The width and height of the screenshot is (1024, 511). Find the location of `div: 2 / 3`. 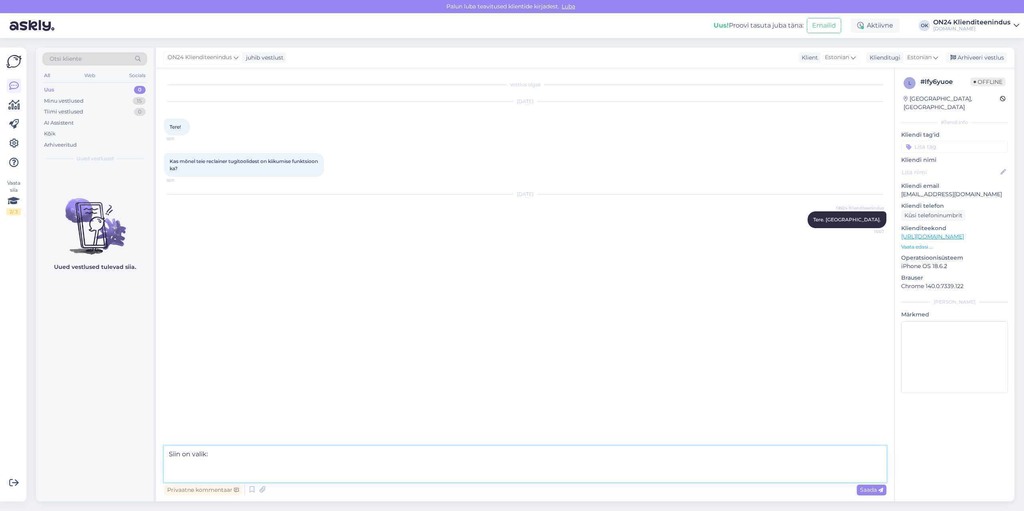

div: 2 / 3 is located at coordinates (14, 212).